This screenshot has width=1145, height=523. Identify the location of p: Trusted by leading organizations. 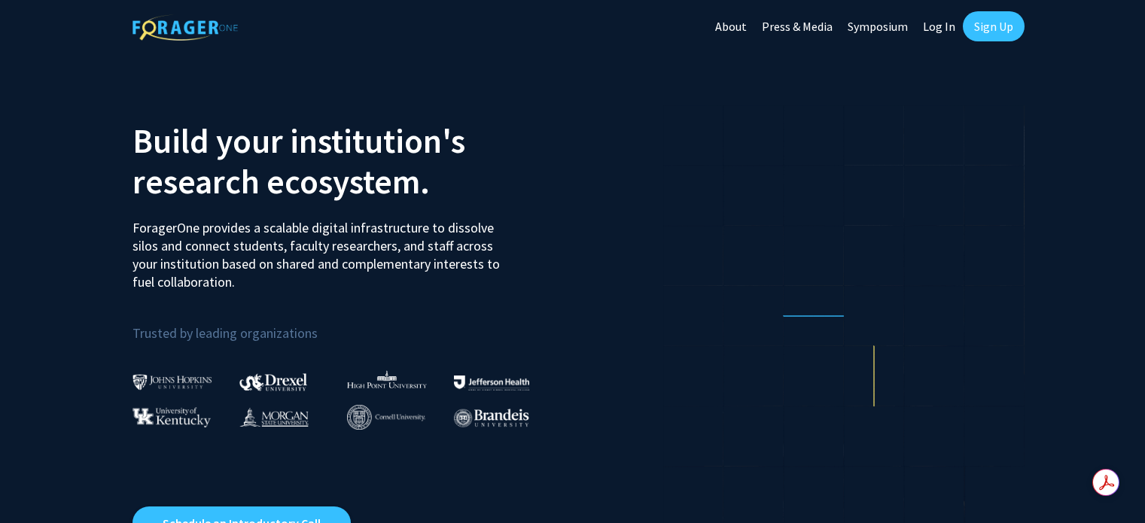
(347, 324).